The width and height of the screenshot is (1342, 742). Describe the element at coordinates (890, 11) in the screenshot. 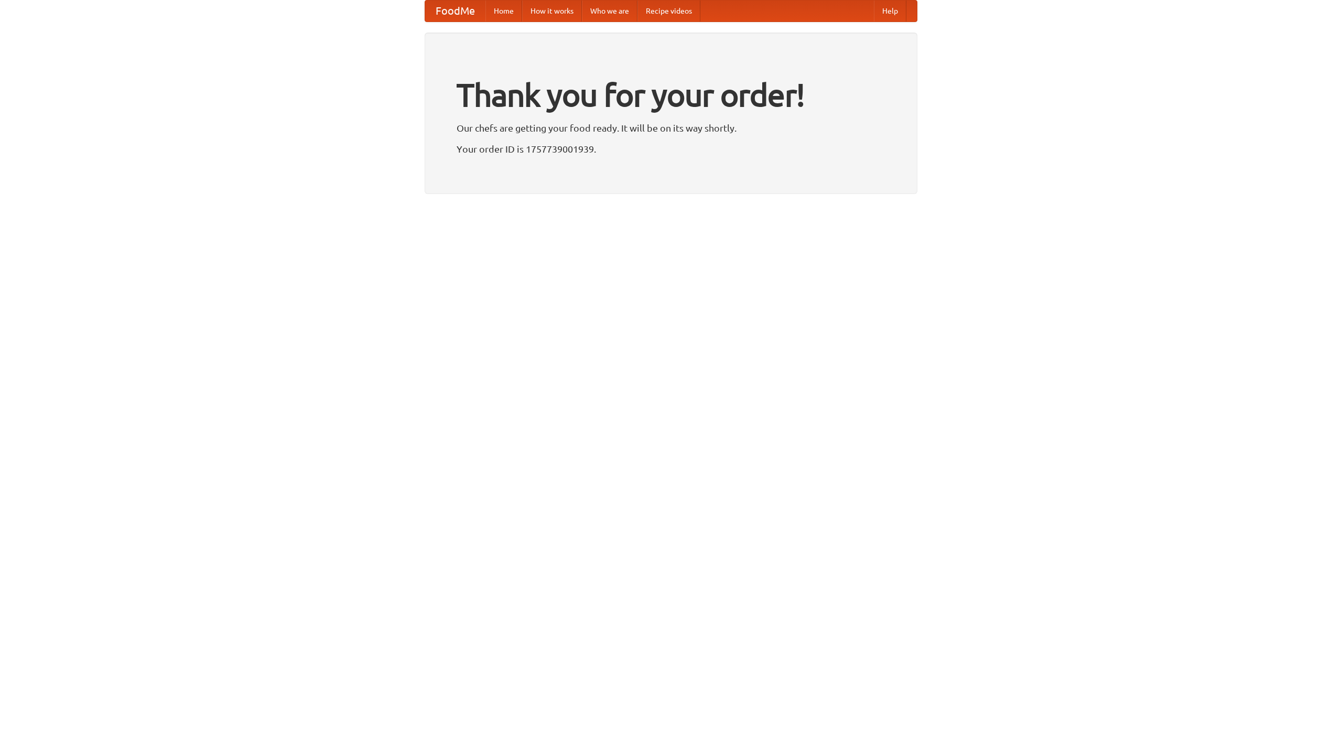

I see `a: Help` at that location.